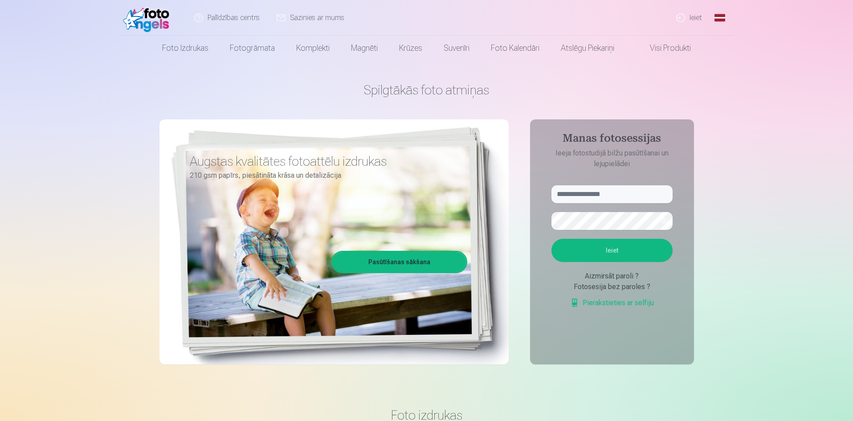  What do you see at coordinates (612, 250) in the screenshot?
I see `button: Ieiet` at bounding box center [612, 250].